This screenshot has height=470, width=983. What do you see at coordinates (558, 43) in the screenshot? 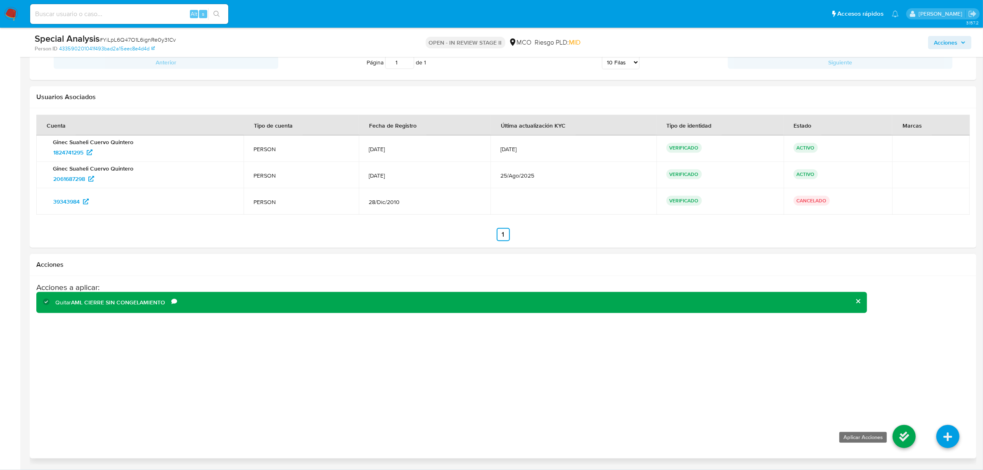
I see `span: Riesgo PLD:` at bounding box center [558, 43].